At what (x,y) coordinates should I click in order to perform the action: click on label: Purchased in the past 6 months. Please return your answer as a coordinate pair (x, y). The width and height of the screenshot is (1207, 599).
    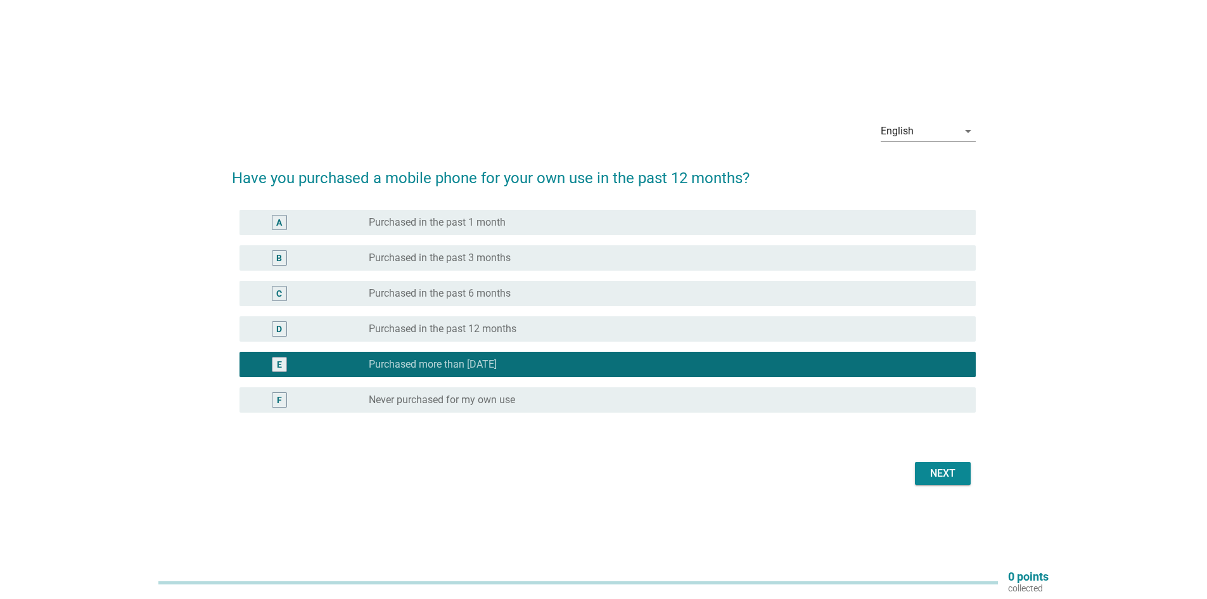
    Looking at the image, I should click on (440, 293).